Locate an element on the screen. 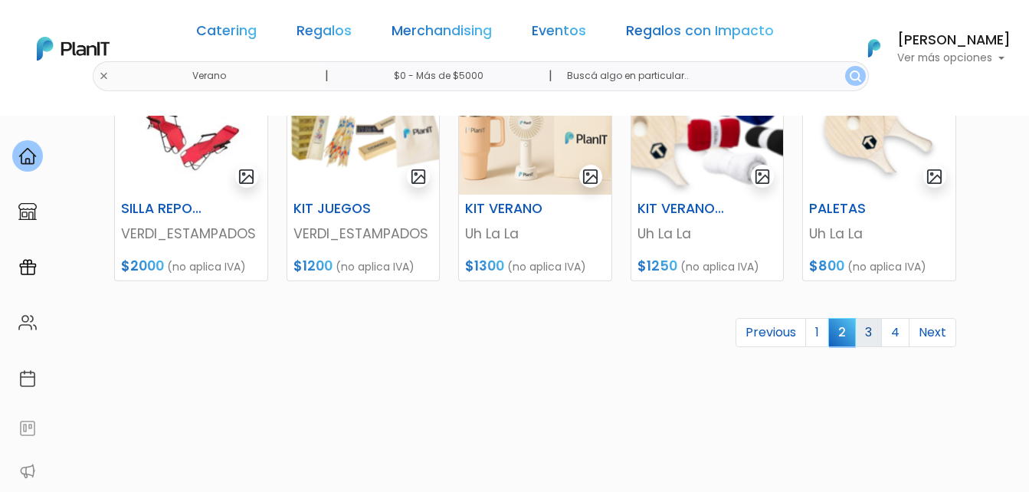 This screenshot has height=492, width=1029. span: $1300 is located at coordinates (484, 266).